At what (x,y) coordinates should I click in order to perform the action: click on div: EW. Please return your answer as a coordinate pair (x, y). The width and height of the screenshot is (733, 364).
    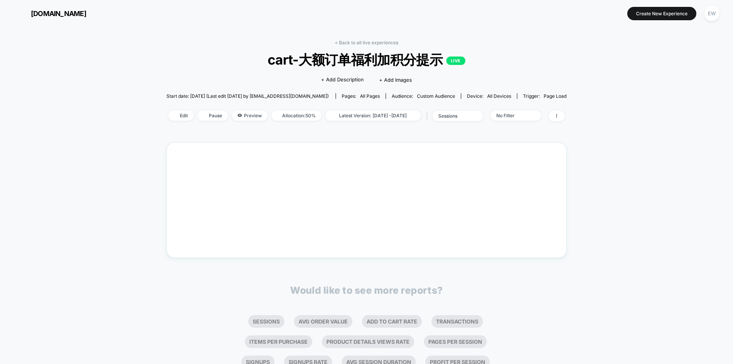
    Looking at the image, I should click on (712, 13).